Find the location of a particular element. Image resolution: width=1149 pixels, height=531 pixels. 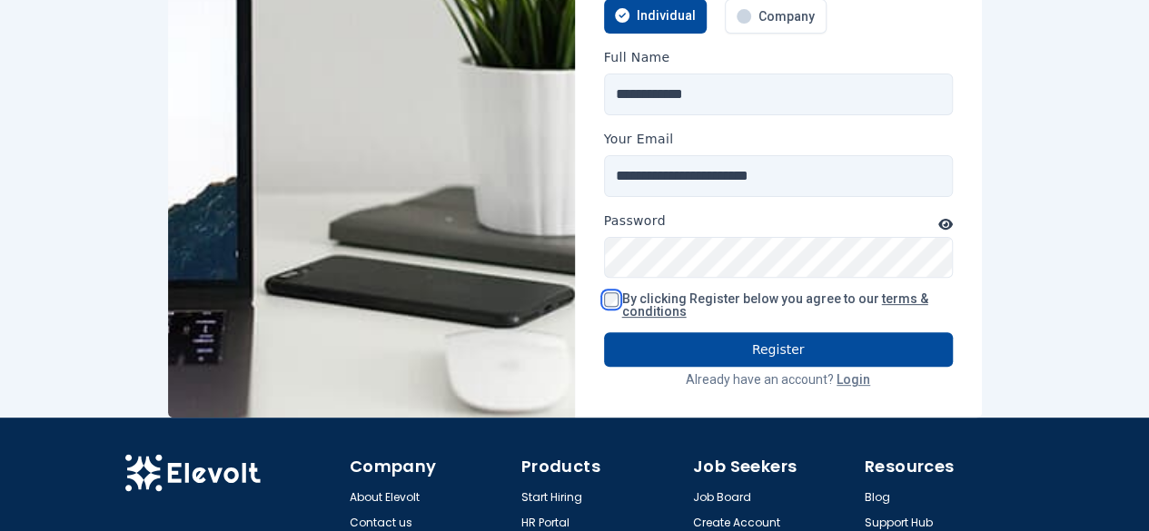

a: Support Hub is located at coordinates (899, 523).